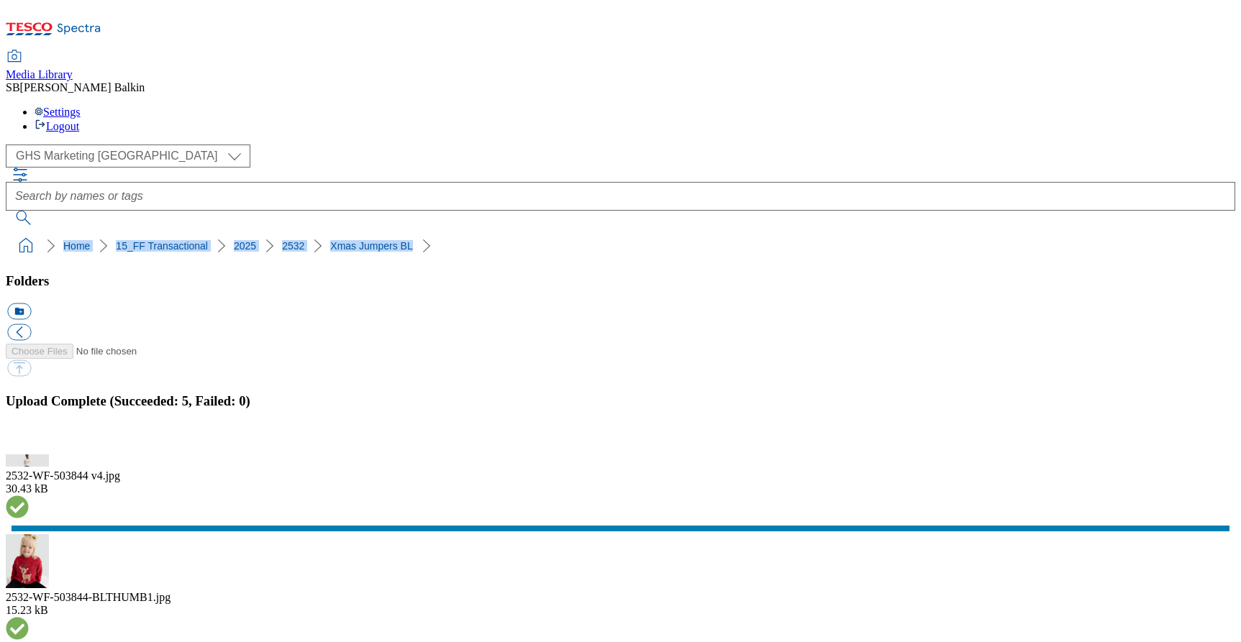 The image size is (1241, 642). I want to click on h3: Upload Complete (Succeeded: 5, Failed: 0), so click(620, 401).